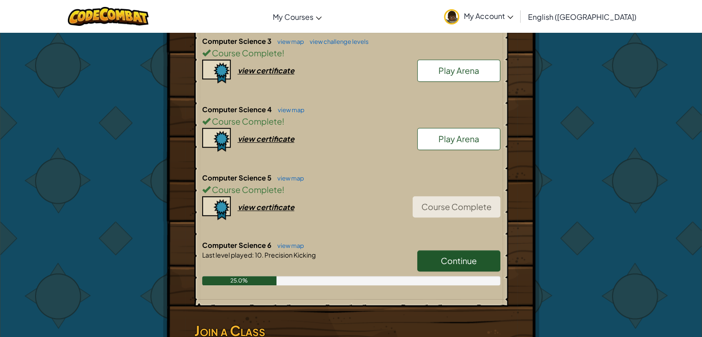 The height and width of the screenshot is (337, 702). I want to click on span: Continue, so click(459, 260).